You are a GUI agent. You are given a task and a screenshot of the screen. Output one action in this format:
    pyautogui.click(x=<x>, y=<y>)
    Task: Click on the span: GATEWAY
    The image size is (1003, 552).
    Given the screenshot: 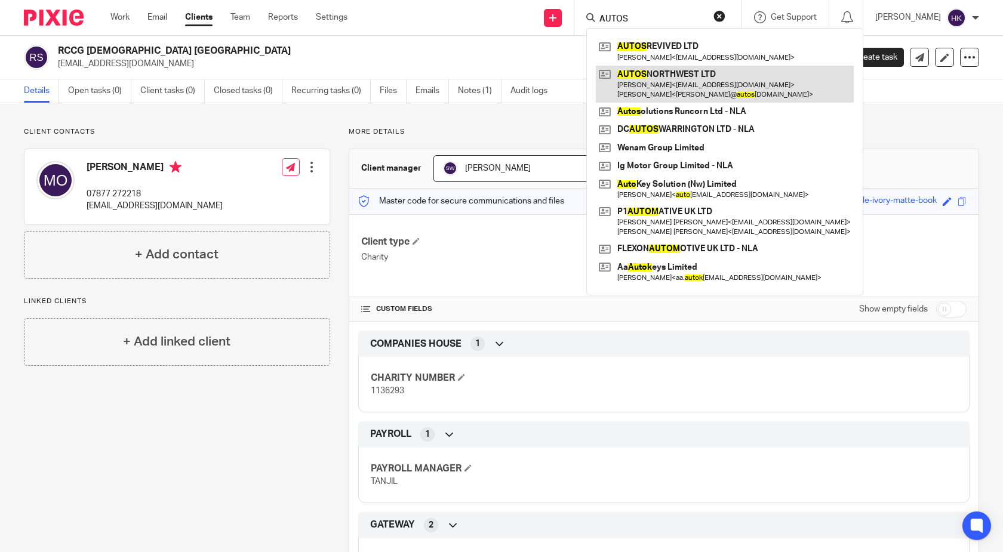 What is the action you would take?
    pyautogui.click(x=392, y=525)
    